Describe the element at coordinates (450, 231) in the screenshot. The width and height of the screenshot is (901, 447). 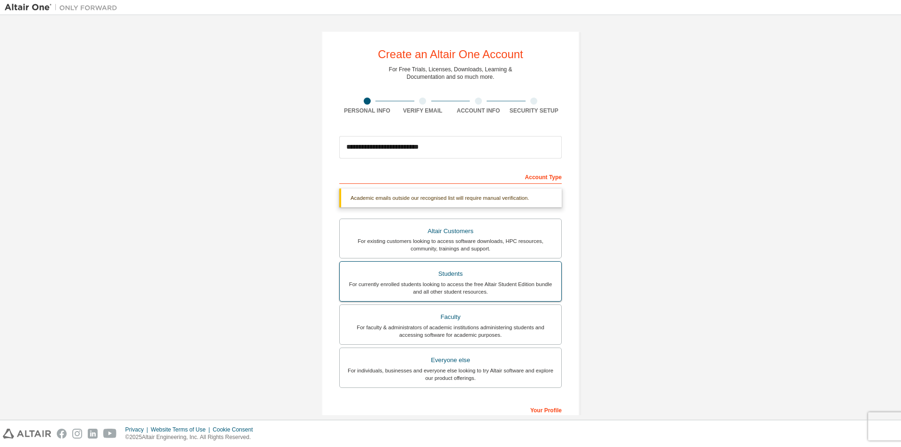
I see `div: Altair Customers` at that location.